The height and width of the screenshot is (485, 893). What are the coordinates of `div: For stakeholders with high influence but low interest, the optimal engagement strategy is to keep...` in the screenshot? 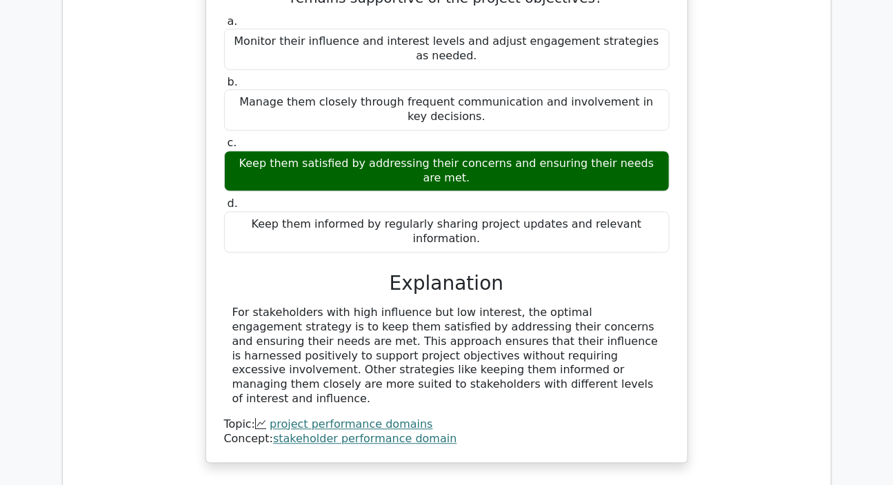 It's located at (447, 356).